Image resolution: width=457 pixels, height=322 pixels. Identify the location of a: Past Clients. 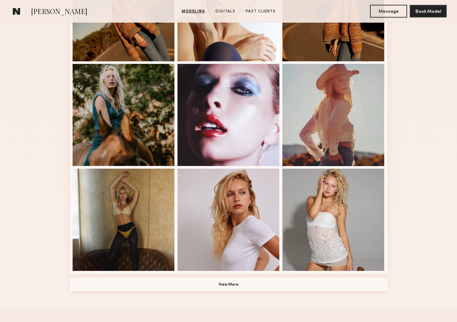
(261, 12).